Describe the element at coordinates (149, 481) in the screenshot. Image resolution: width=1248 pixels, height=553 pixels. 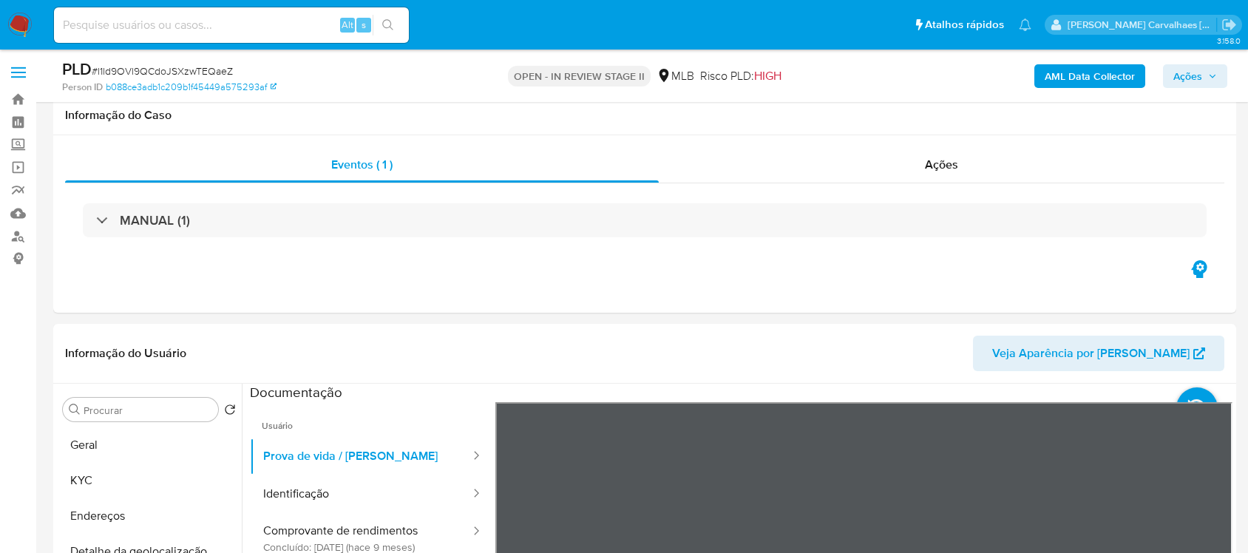
I see `button: KYC` at that location.